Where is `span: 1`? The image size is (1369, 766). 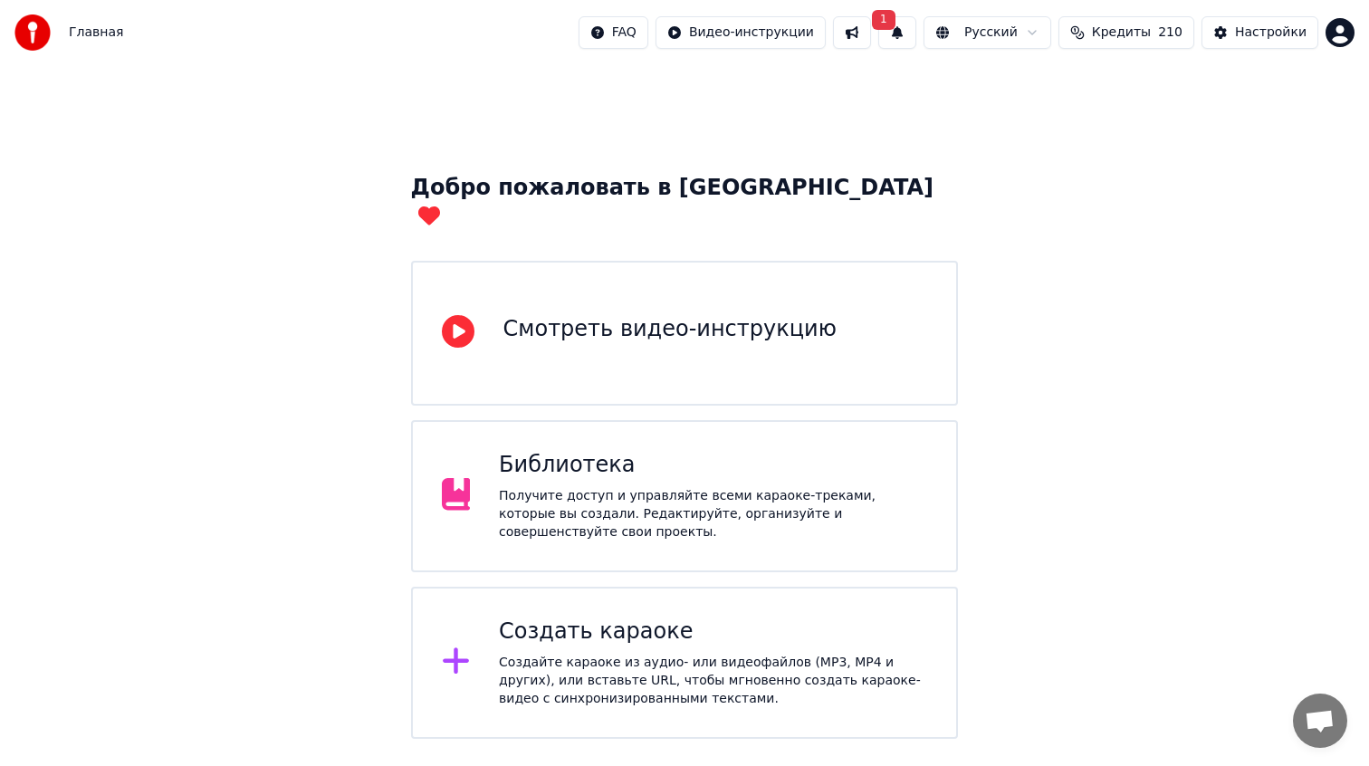
span: 1 is located at coordinates (884, 20).